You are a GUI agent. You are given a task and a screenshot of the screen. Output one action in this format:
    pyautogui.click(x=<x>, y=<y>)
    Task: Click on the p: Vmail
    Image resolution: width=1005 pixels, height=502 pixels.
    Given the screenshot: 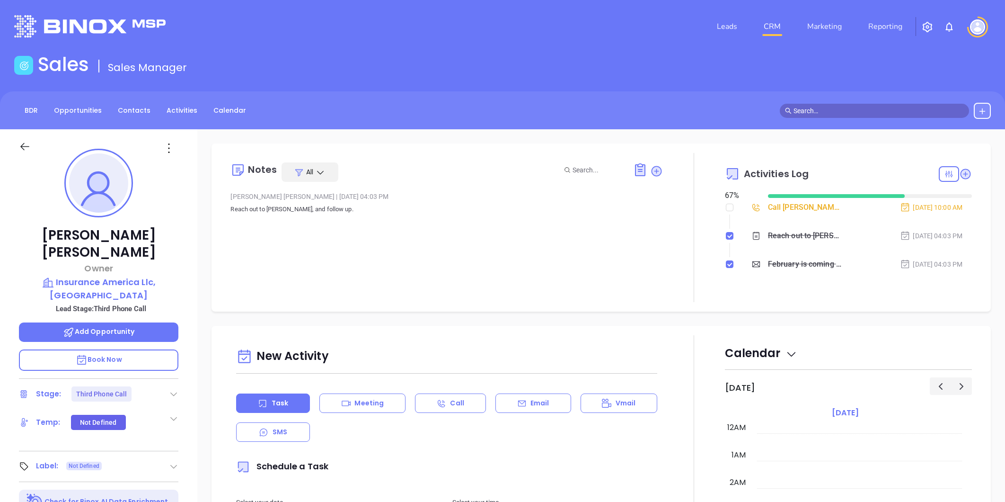 What is the action you would take?
    pyautogui.click(x=626, y=403)
    